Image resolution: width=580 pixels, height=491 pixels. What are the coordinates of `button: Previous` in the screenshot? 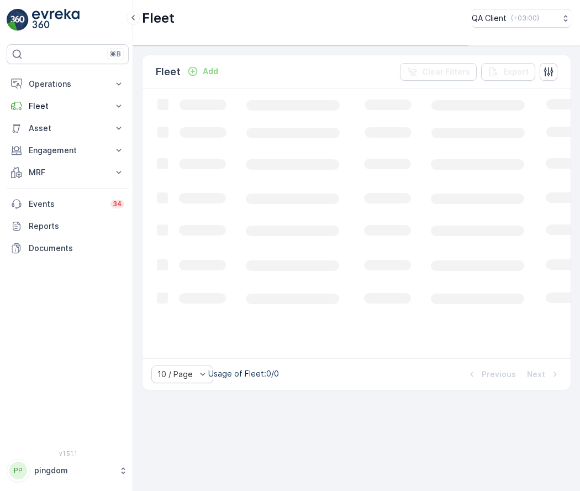 It's located at (491, 374).